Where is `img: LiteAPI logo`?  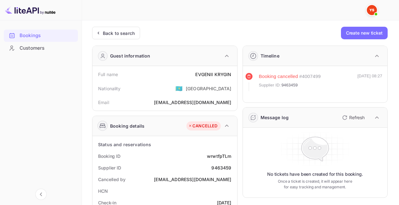 img: LiteAPI logo is located at coordinates (30, 10).